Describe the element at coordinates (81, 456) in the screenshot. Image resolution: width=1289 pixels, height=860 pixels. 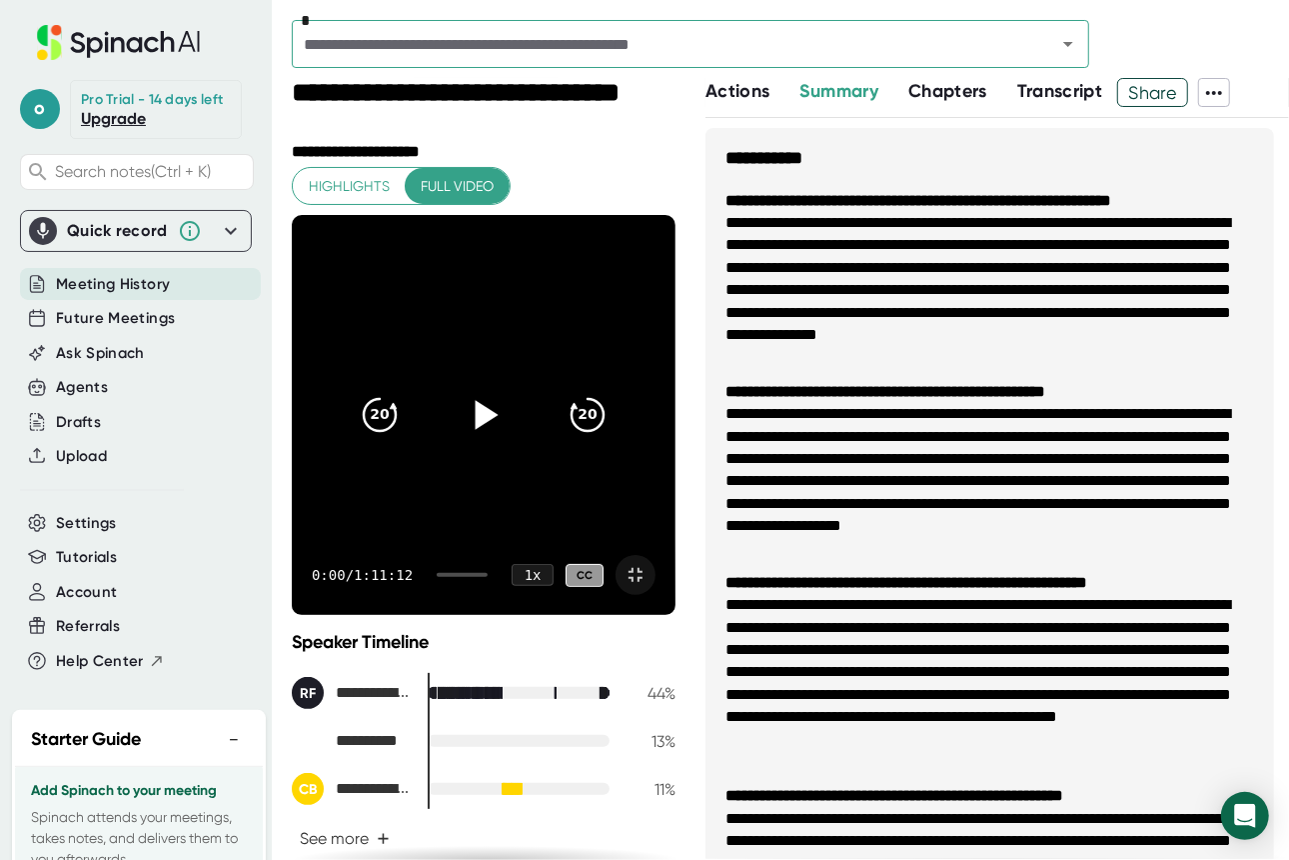
I see `button: Upload` at that location.